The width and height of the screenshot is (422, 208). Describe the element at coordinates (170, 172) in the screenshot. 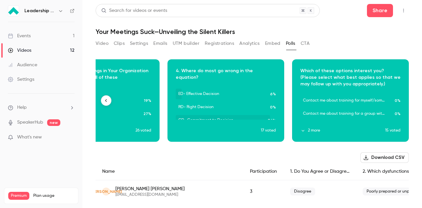

I see `div: Name` at that location.